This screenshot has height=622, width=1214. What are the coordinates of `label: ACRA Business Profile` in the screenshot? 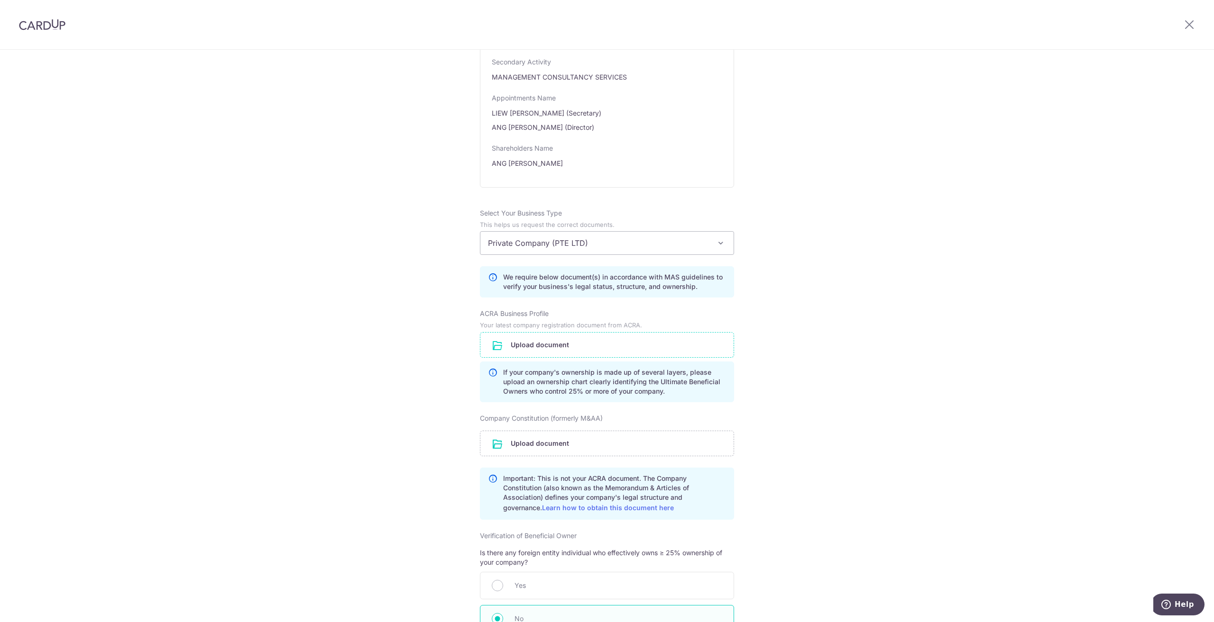 It's located at (514, 314).